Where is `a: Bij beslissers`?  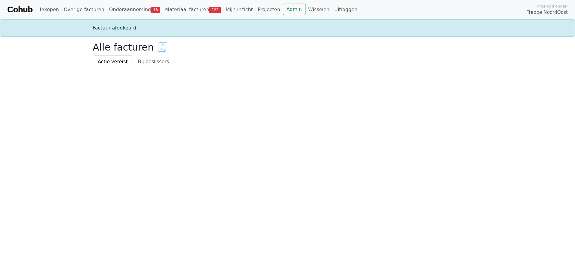 a: Bij beslissers is located at coordinates (154, 62).